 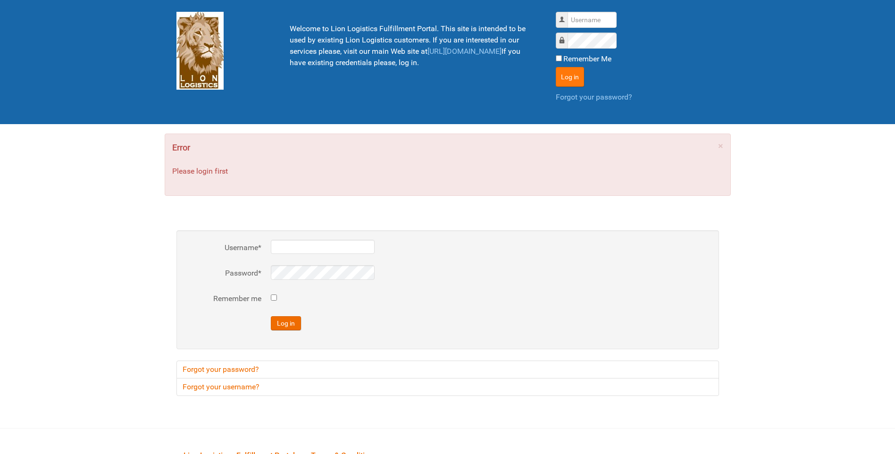 I want to click on p: Welcome to Lion Logistics Fulfillment Portal. This site is intended to be used by existing Lion L..., so click(x=411, y=46).